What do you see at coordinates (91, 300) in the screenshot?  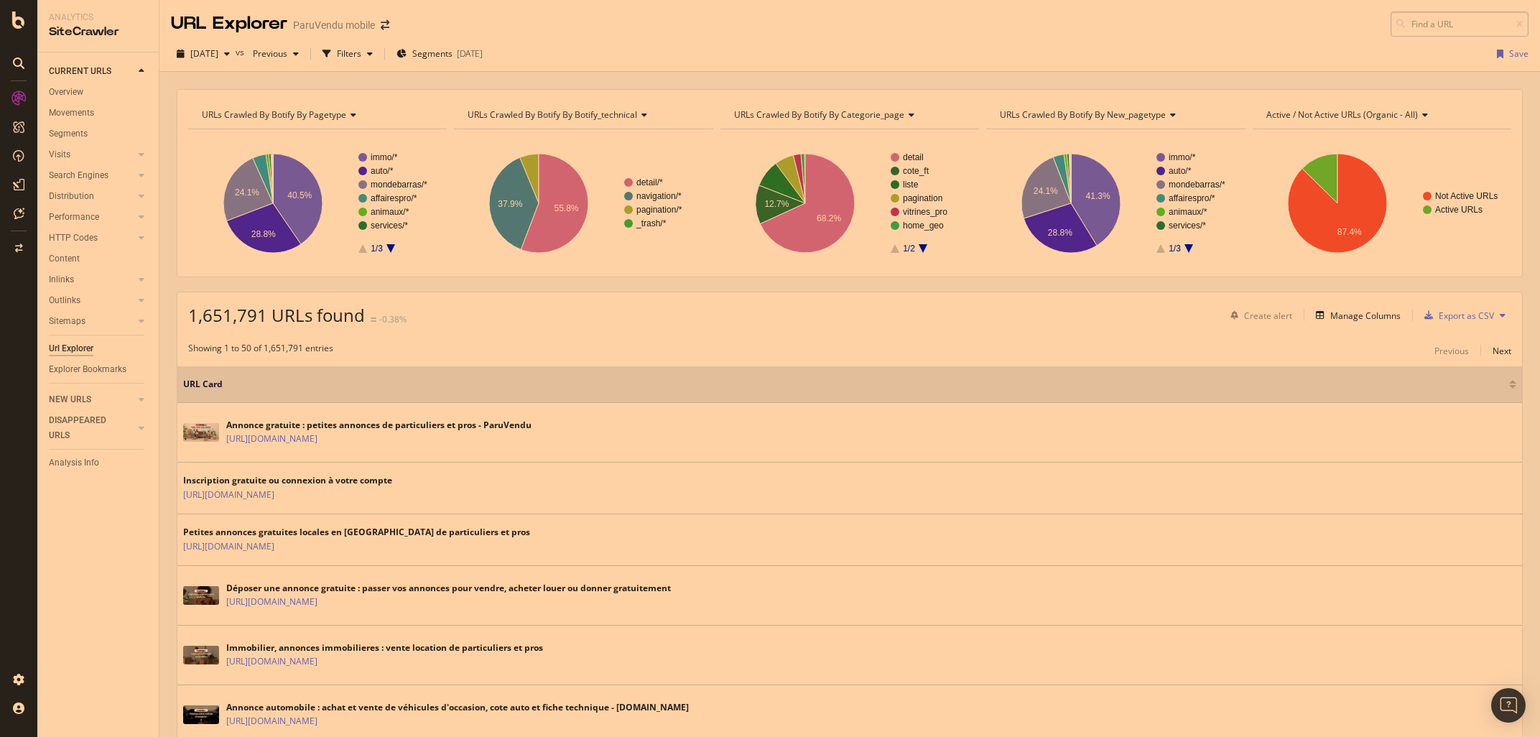 I see `a: Outlinks` at bounding box center [91, 300].